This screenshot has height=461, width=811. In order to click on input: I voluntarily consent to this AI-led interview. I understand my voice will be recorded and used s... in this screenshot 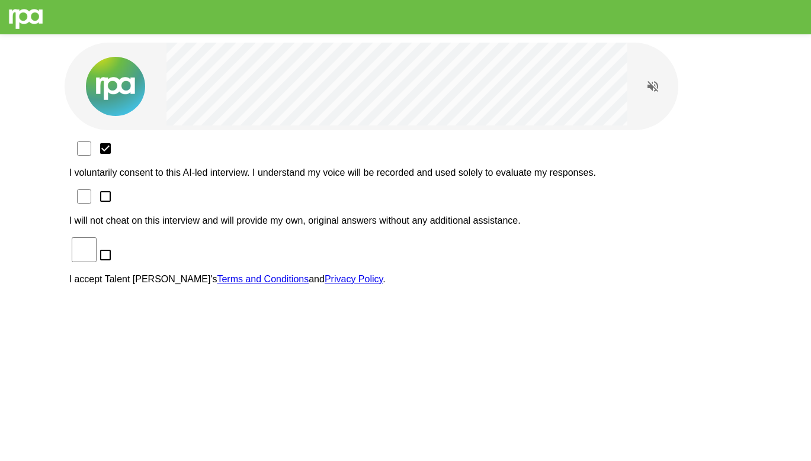, I will do `click(84, 149)`.